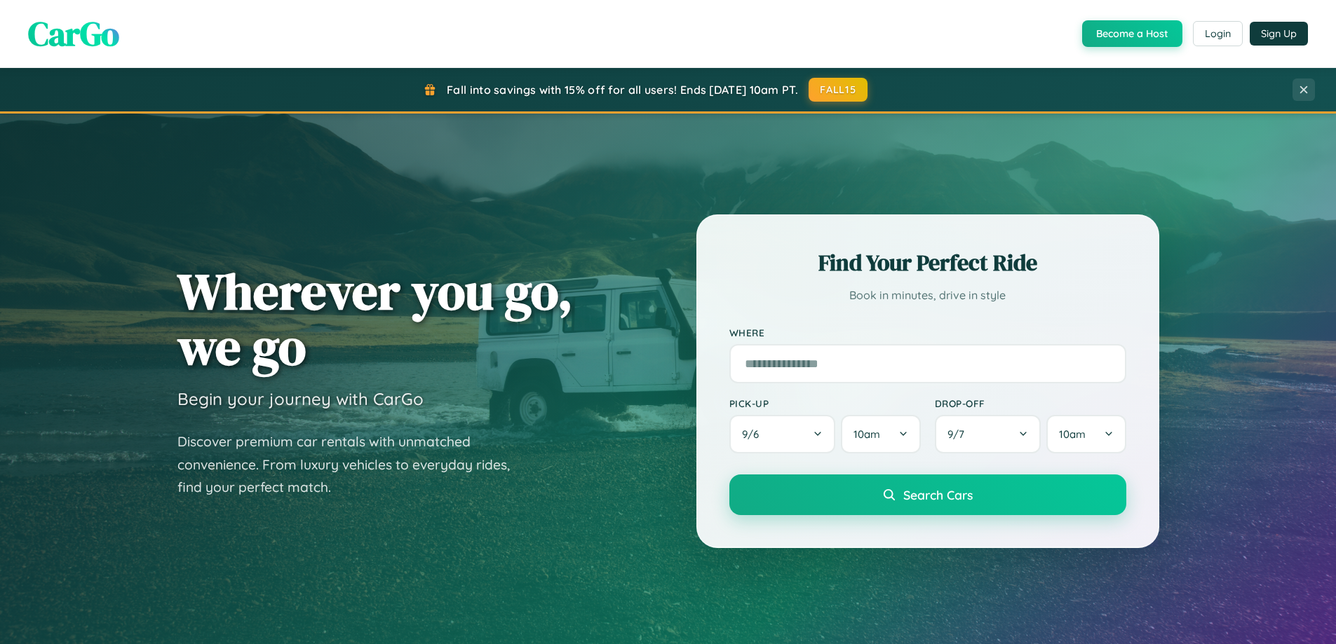  Describe the element at coordinates (928, 495) in the screenshot. I see `button: Search Cars` at that location.